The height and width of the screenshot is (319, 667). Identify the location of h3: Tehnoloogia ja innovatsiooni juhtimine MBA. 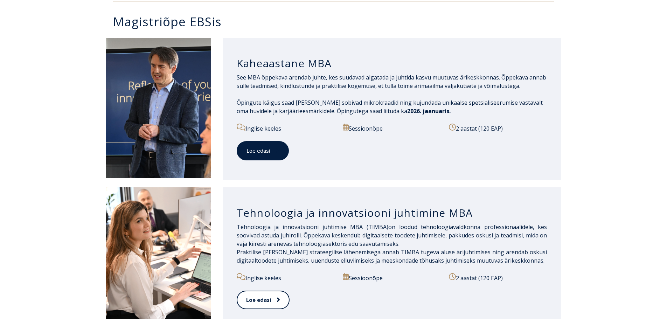
(392, 213).